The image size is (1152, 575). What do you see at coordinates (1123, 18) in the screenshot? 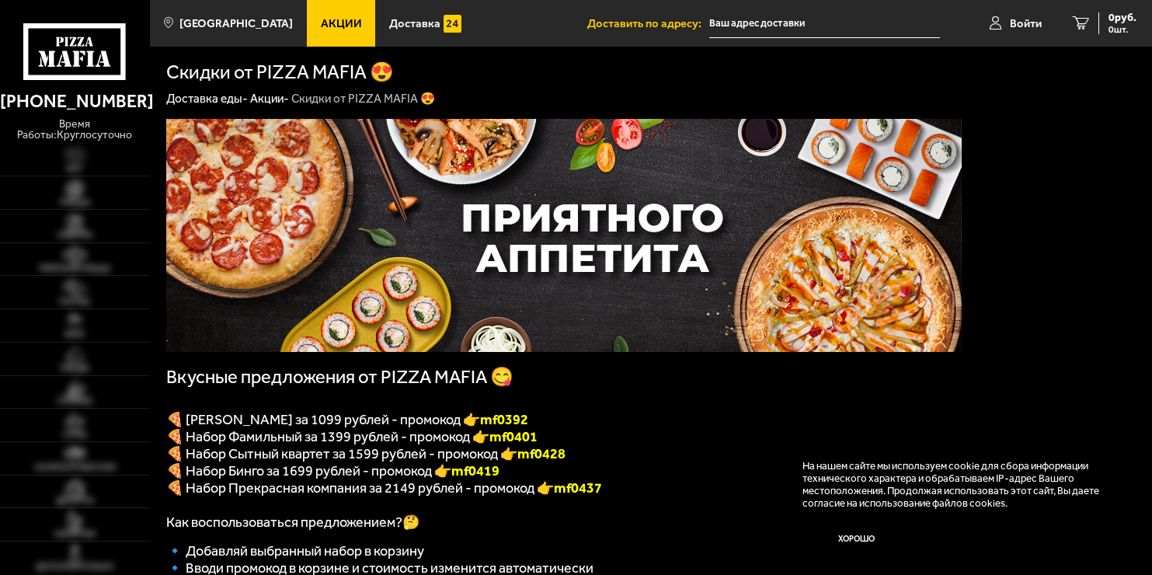
I see `span: 0 руб.` at bounding box center [1123, 18].